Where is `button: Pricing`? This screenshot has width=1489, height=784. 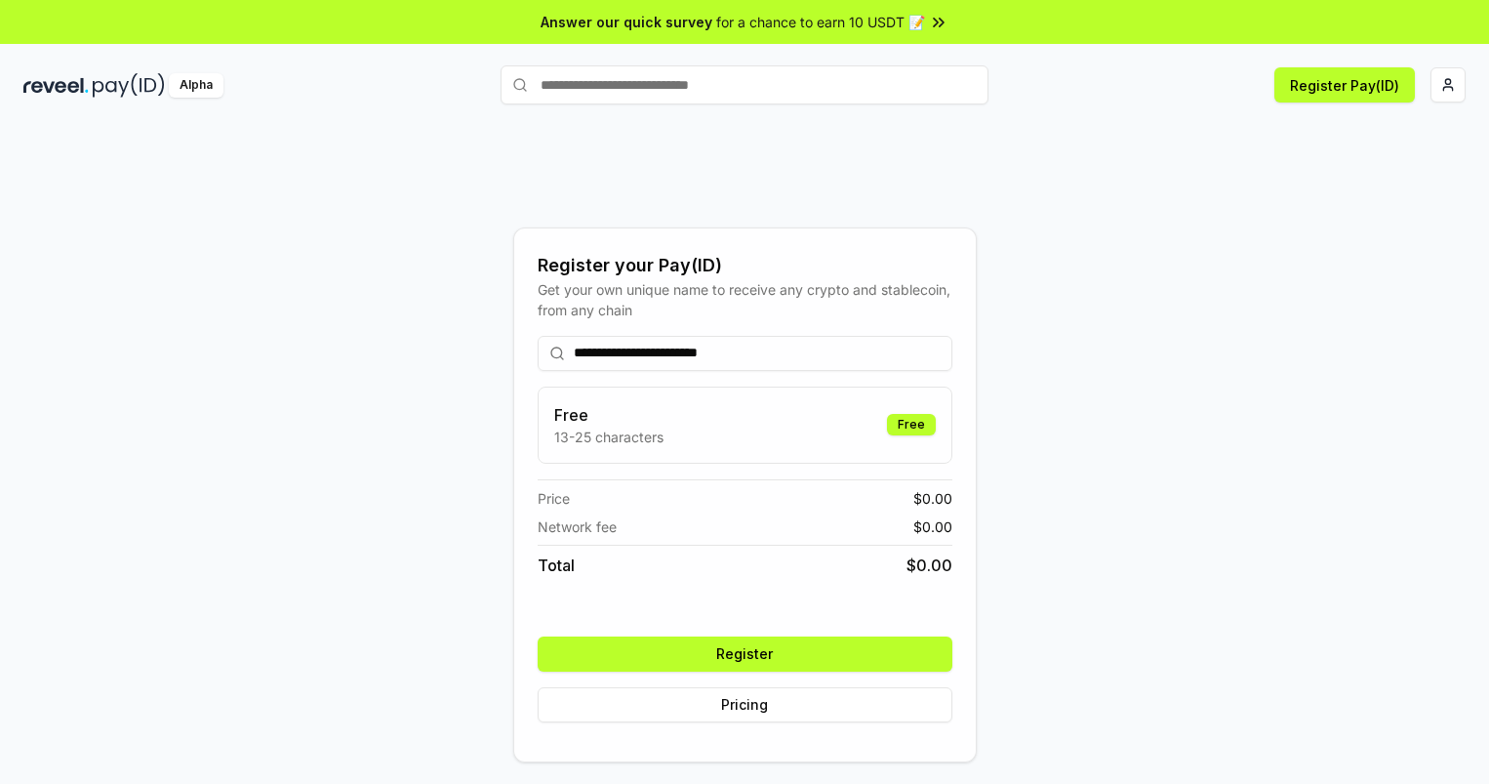
button: Pricing is located at coordinates (744, 704).